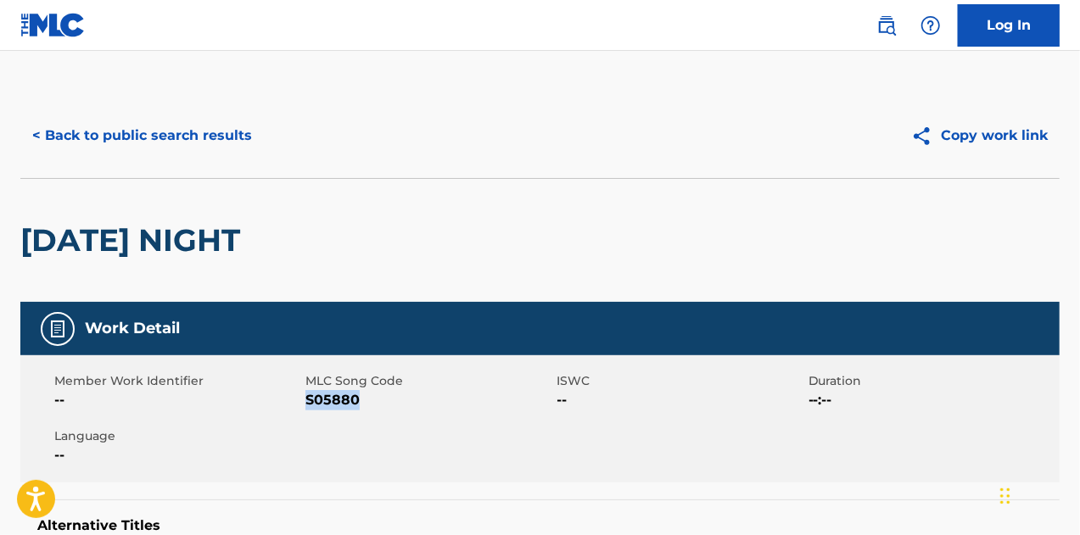  What do you see at coordinates (58, 329) in the screenshot?
I see `img: Work Detail` at bounding box center [58, 329].